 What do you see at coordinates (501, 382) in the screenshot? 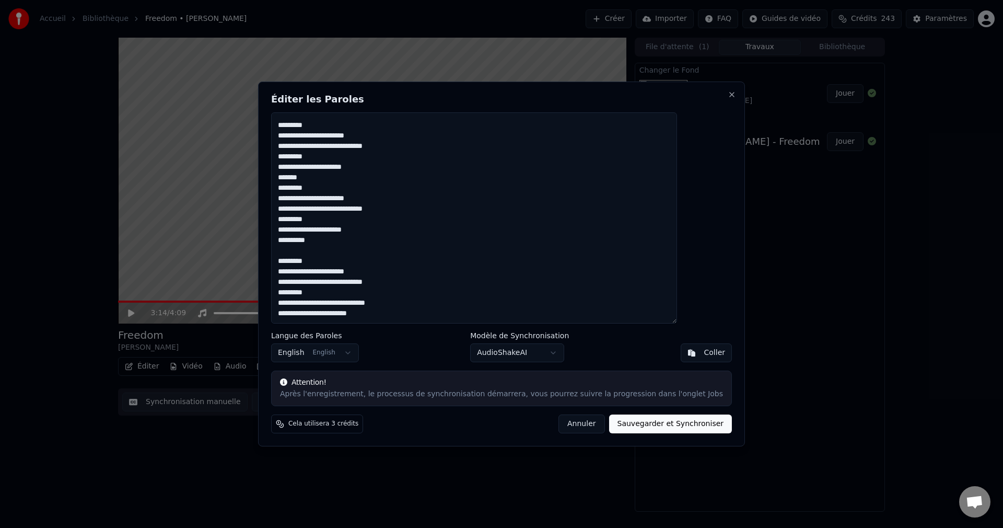
I see `div: Attention!` at bounding box center [501, 382].